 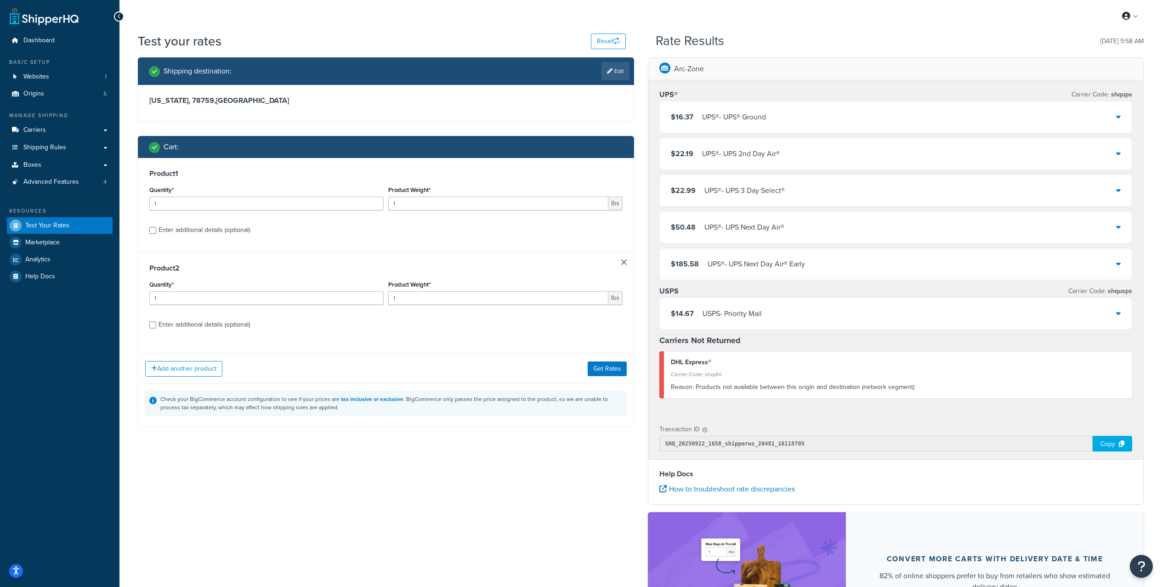 What do you see at coordinates (741, 154) in the screenshot?
I see `div: UPS® - UPS 2nd Day Air®` at bounding box center [741, 154].